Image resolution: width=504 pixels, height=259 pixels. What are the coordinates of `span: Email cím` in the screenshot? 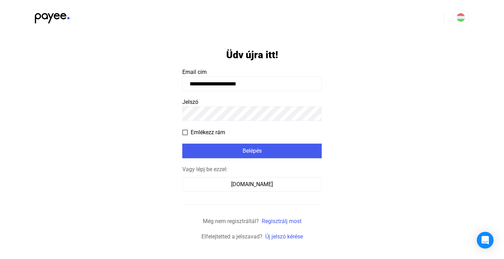 It's located at (195, 72).